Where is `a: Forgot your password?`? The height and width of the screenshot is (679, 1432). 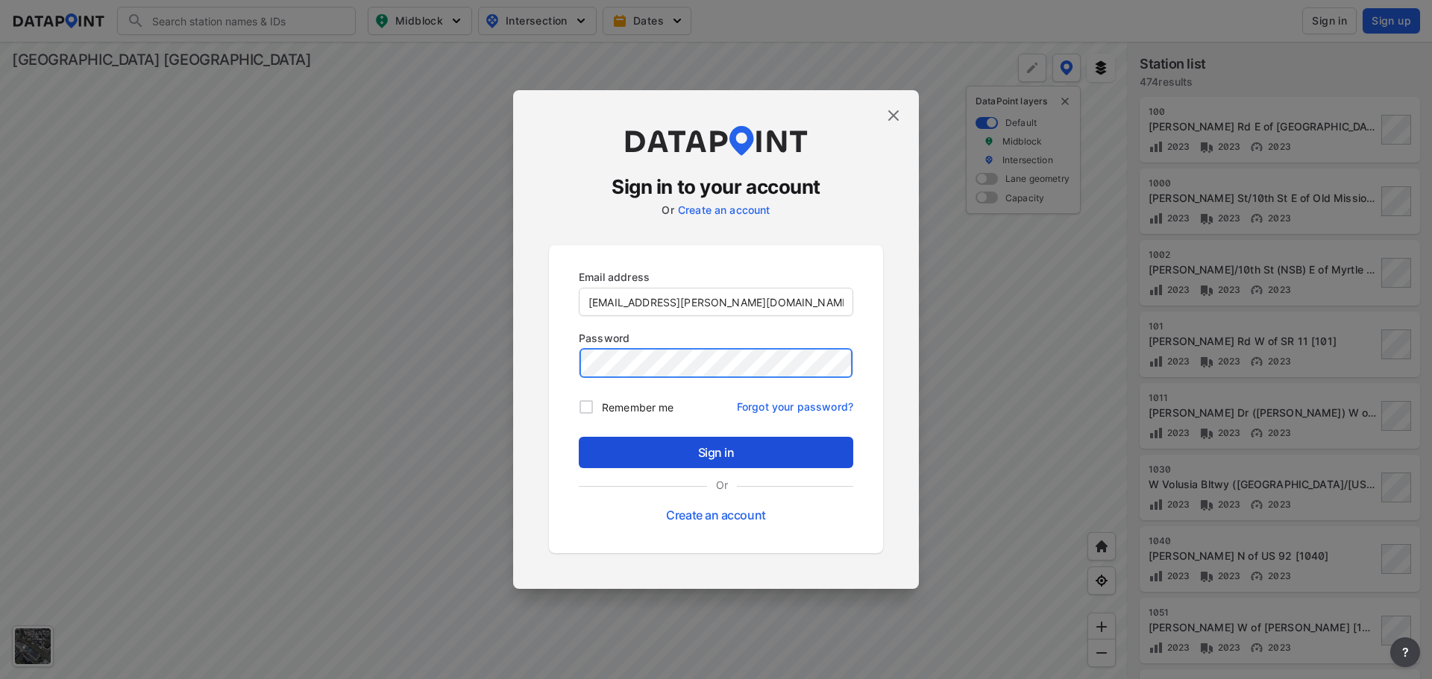
a: Forgot your password? is located at coordinates (795, 403).